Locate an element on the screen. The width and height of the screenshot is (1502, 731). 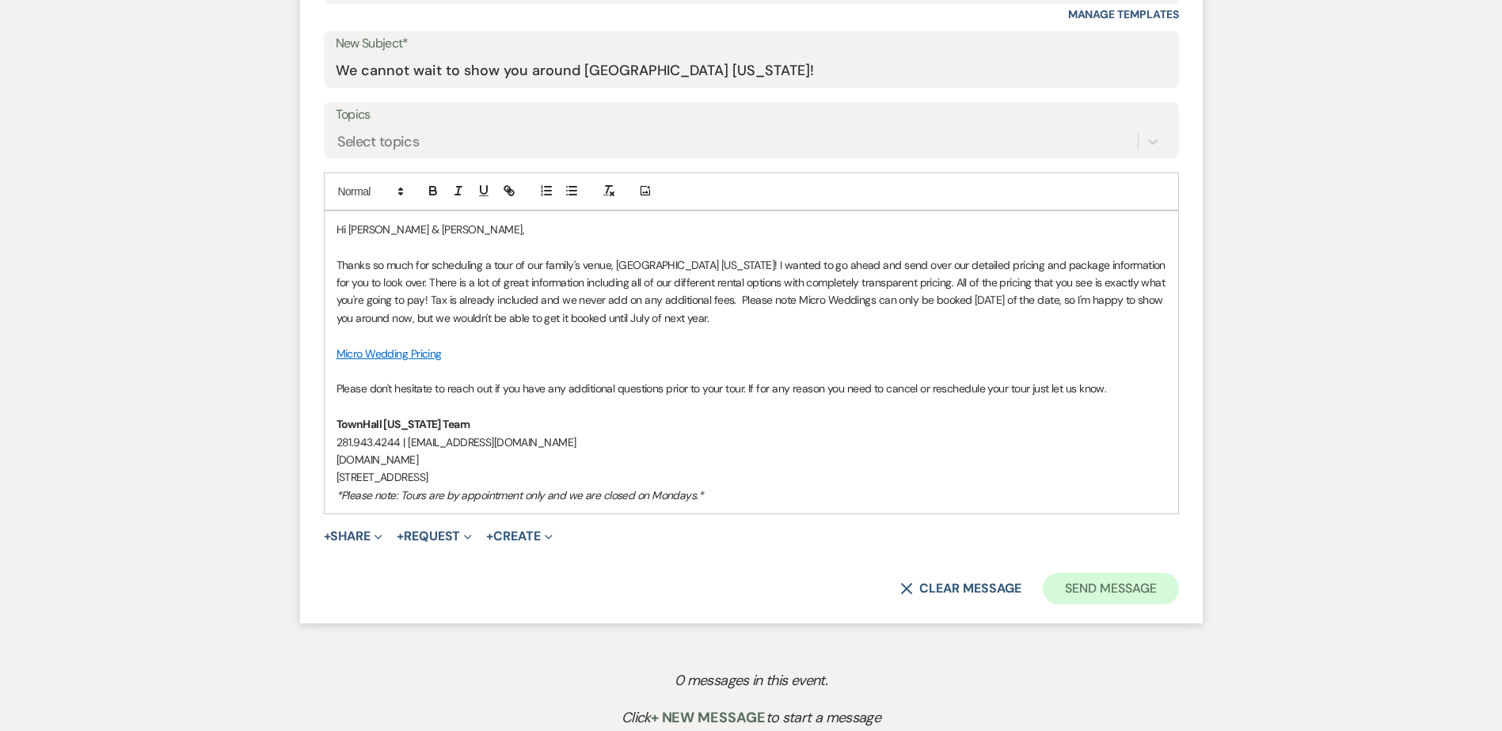
p: Please don't hesitate to reach out if you have any additional questions prior to your tour. If fo... is located at coordinates (751, 389).